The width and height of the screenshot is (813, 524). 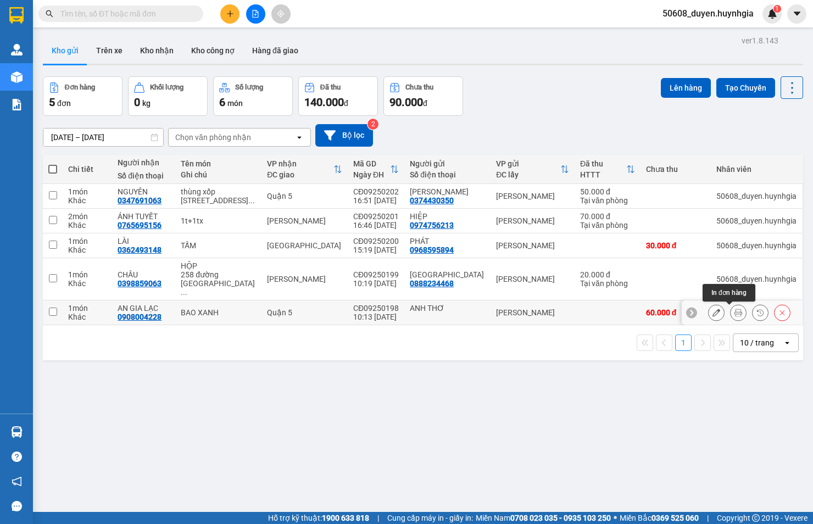 I want to click on div: NHẬT ANH, so click(x=447, y=275).